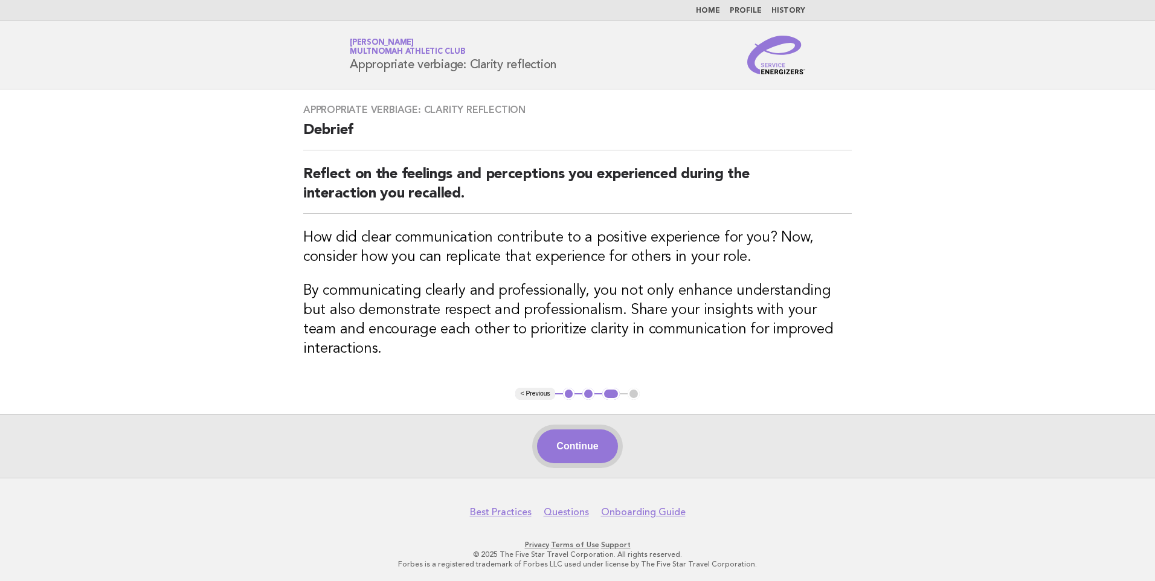  Describe the element at coordinates (577, 564) in the screenshot. I see `p: Forbes is a registered trademark of Forbes LLC used under license by The Five Star Travel Corpora...` at that location.